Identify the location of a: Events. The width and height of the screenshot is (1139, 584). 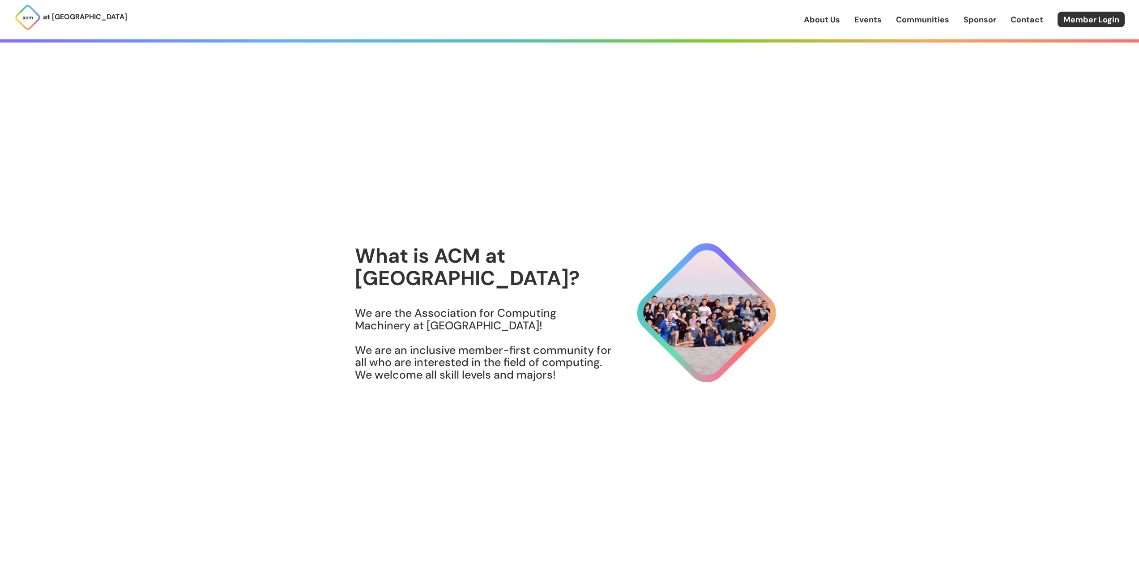
(868, 20).